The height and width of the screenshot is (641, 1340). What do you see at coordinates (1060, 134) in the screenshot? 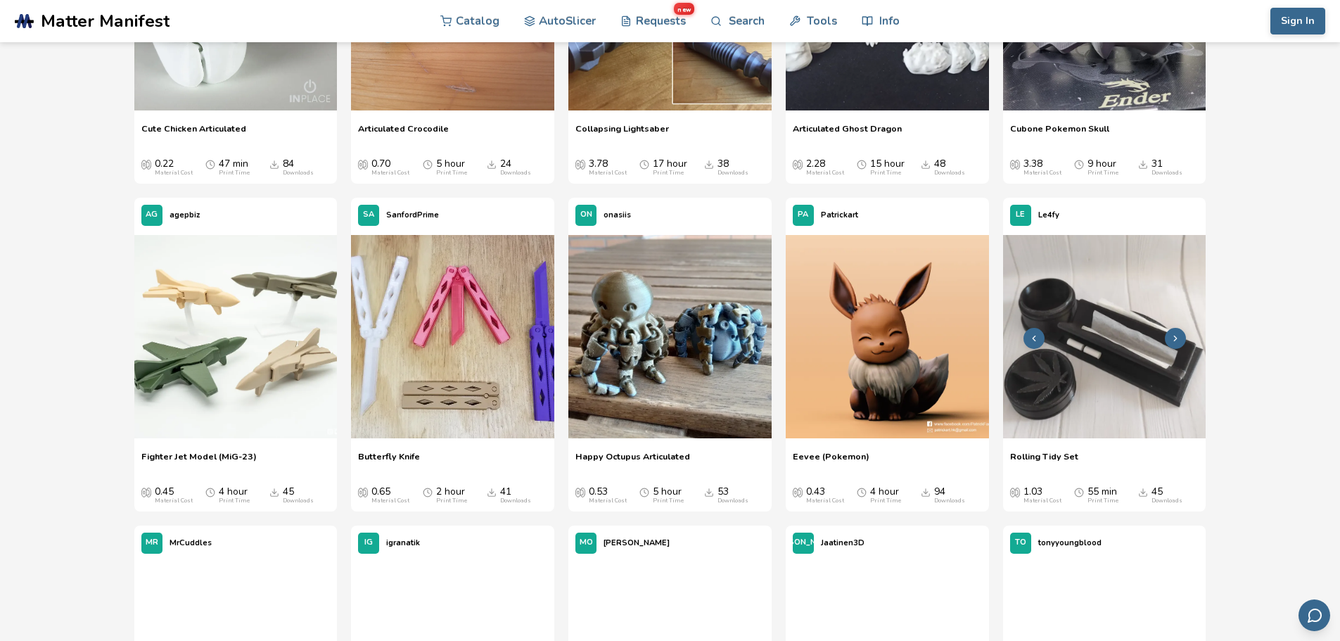
I see `span: Cubone Pokemon Skull` at bounding box center [1060, 134].